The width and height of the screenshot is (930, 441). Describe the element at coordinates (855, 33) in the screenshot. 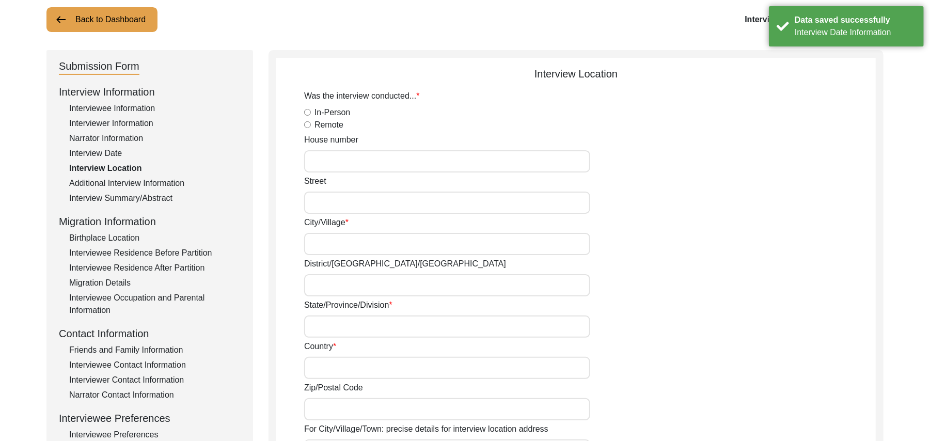

I see `div: Interview Date Information` at that location.